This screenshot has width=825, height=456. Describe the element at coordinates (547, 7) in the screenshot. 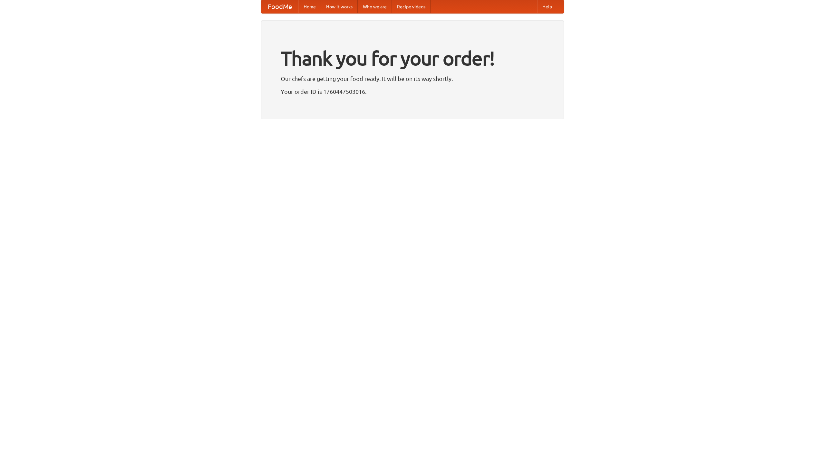

I see `a: Help` at that location.